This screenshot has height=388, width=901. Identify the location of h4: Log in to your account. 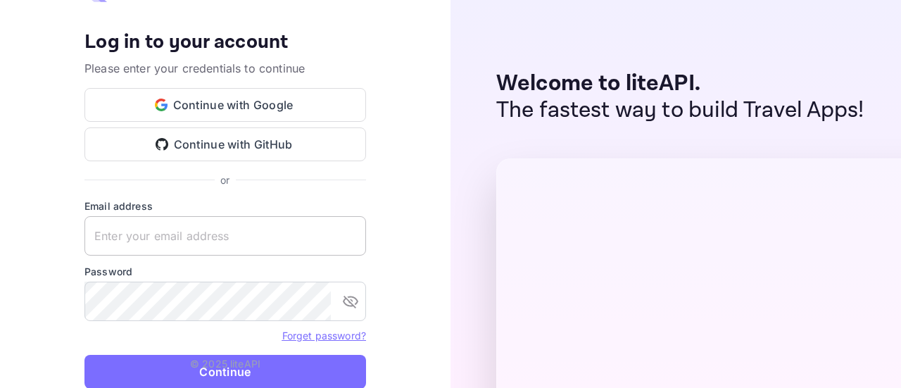
(225, 42).